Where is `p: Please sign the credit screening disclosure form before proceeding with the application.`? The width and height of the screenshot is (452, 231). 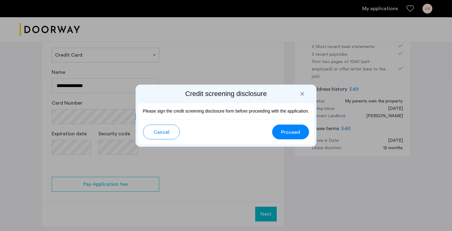
p: Please sign the credit screening disclosure form before proceeding with the application. is located at coordinates (226, 111).